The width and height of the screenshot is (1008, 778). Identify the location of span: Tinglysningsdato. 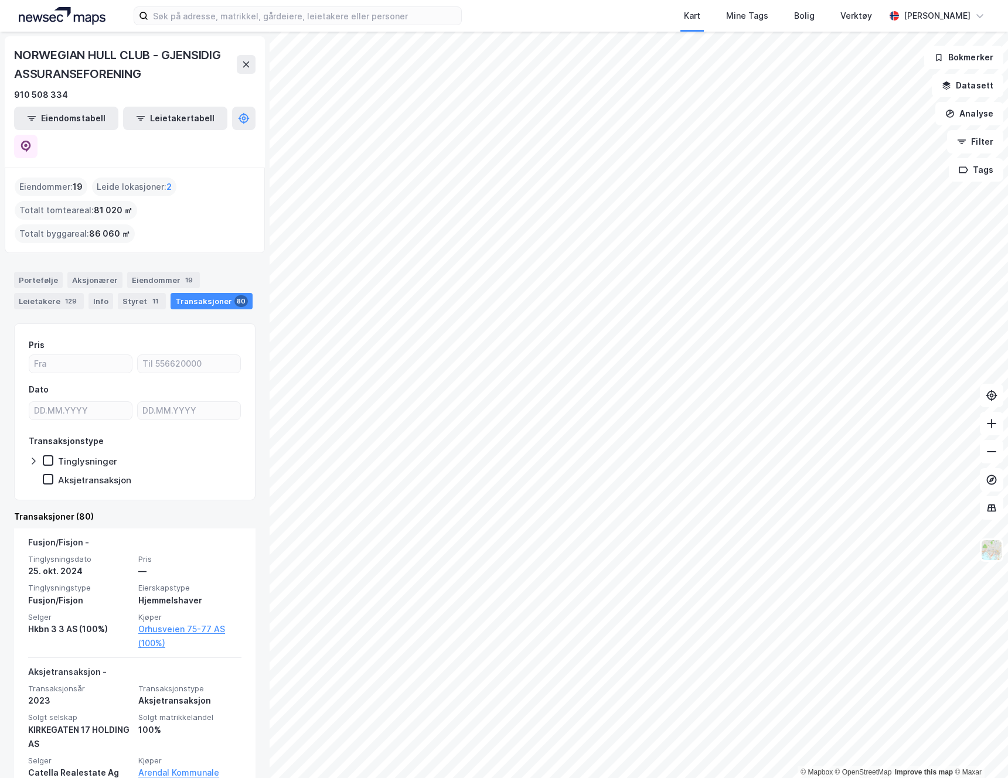
(80, 559).